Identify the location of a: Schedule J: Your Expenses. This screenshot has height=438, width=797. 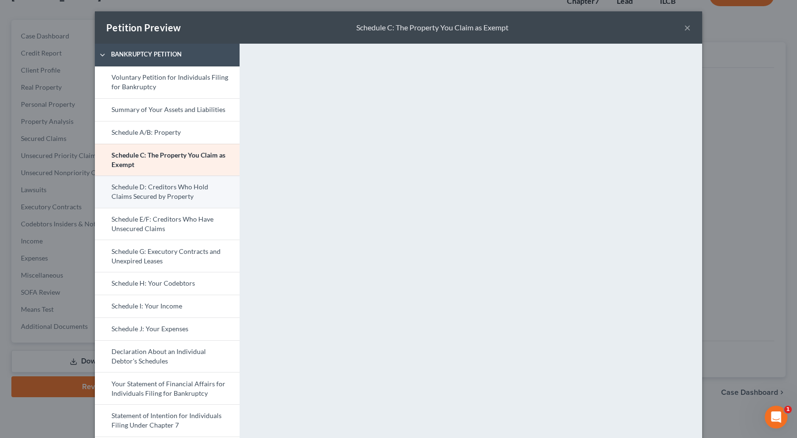
(167, 329).